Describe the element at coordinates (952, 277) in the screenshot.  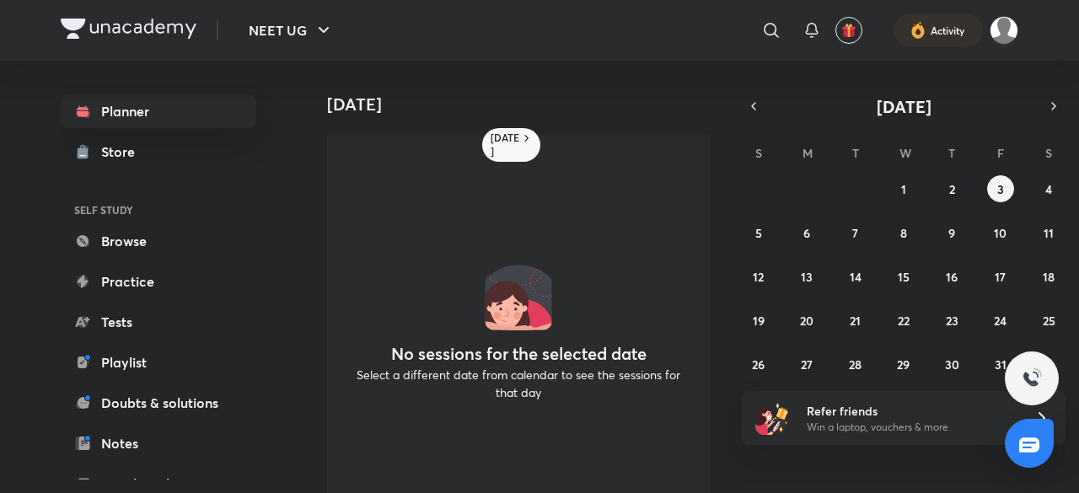
I see `abbr: October 16, 2025` at that location.